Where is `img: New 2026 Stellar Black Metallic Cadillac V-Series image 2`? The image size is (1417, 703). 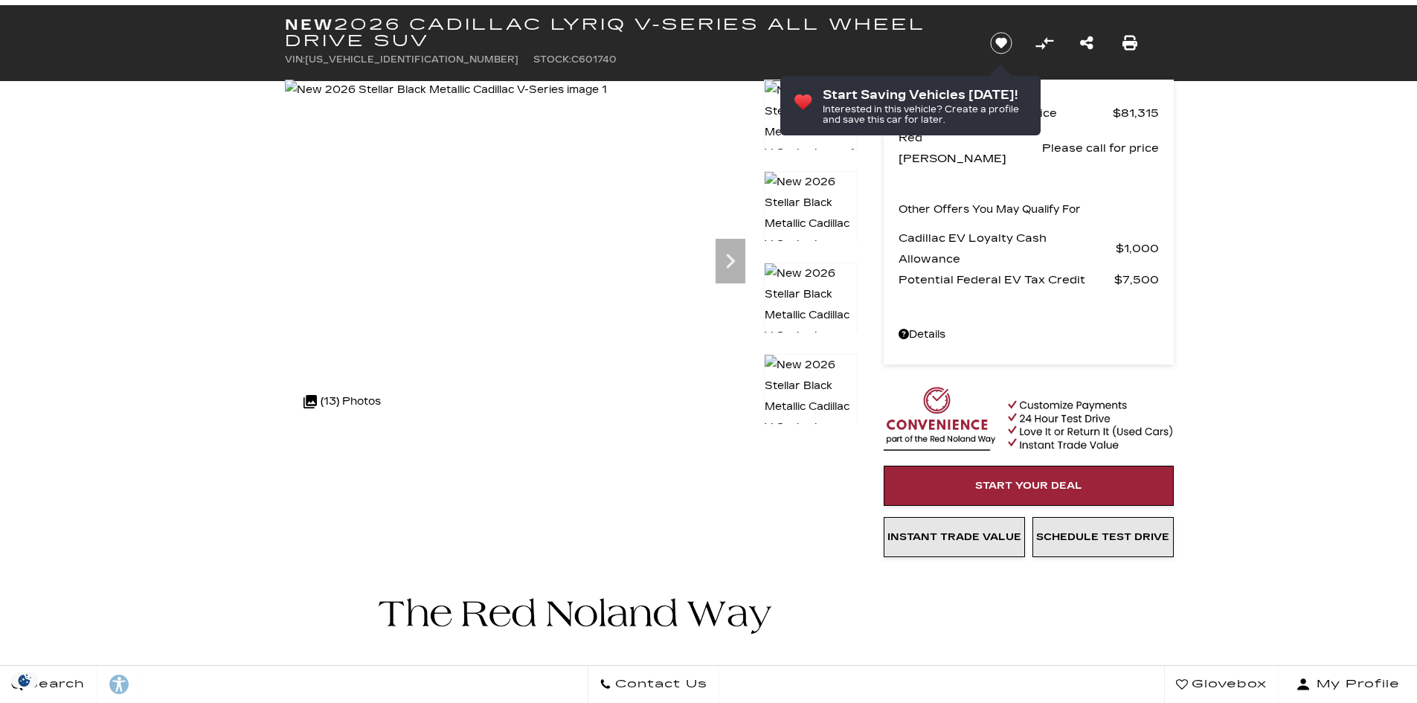 img: New 2026 Stellar Black Metallic Cadillac V-Series image 2 is located at coordinates (811, 224).